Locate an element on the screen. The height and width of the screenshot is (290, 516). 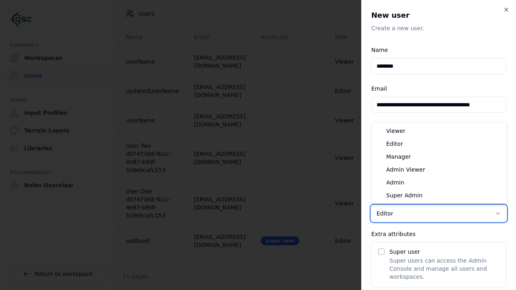
span: Manager is located at coordinates (398, 157).